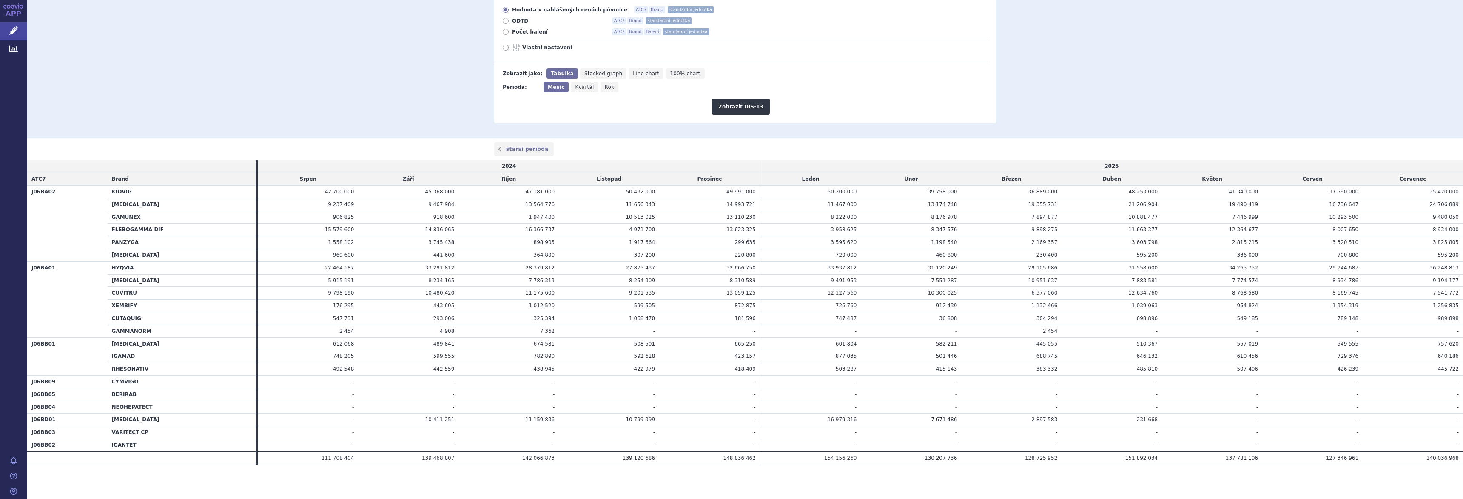  What do you see at coordinates (1248, 255) in the screenshot?
I see `span: 336 000` at bounding box center [1248, 255].